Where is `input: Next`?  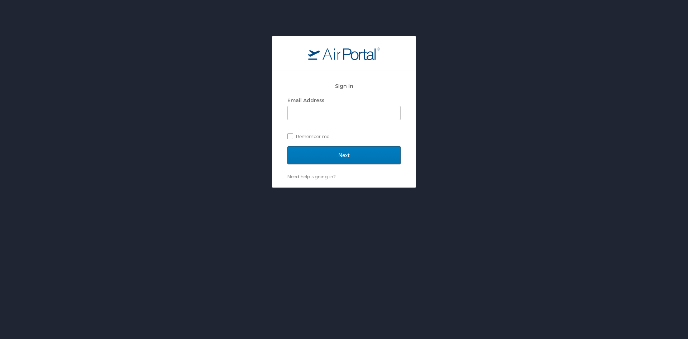 input: Next is located at coordinates (344, 155).